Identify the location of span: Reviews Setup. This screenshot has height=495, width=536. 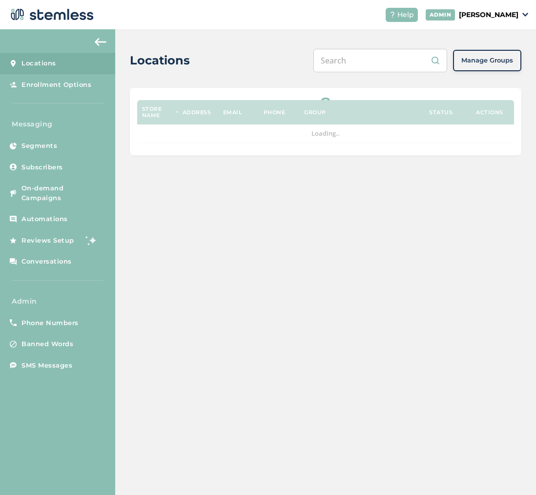
(48, 241).